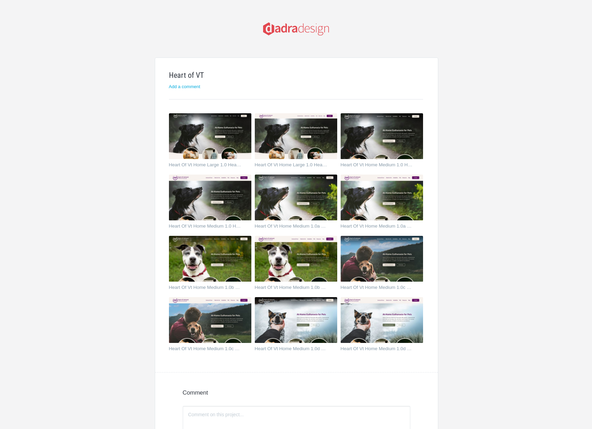 The width and height of the screenshot is (592, 429). What do you see at coordinates (381, 320) in the screenshot?
I see `img: dadra_kyu9a6_thumb.jpg` at bounding box center [381, 320].